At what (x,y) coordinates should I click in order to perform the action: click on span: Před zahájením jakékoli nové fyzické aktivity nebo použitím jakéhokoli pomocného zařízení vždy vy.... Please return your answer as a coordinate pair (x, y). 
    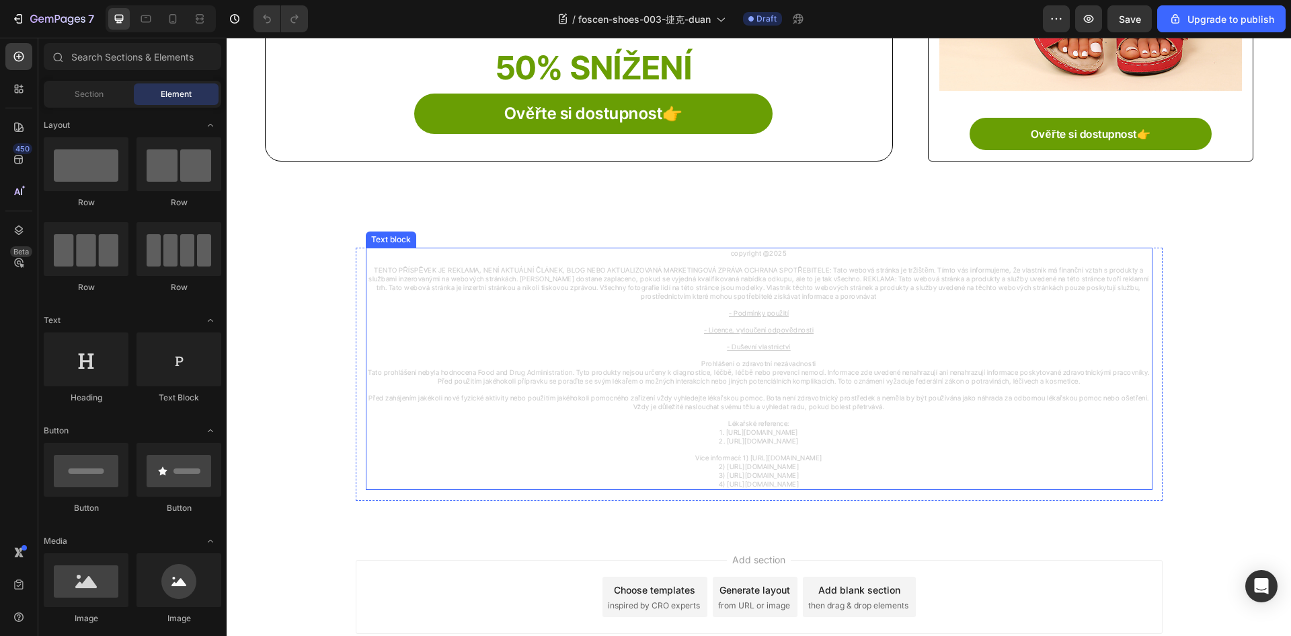
    Looking at the image, I should click on (532, 364).